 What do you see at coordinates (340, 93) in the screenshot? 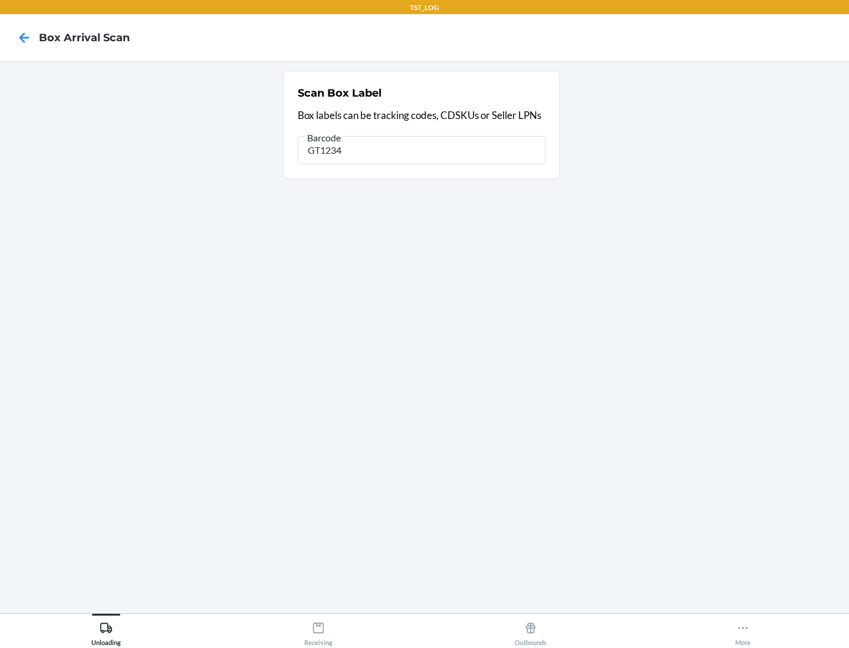
I see `h2: Scan Box Label` at bounding box center [340, 93].